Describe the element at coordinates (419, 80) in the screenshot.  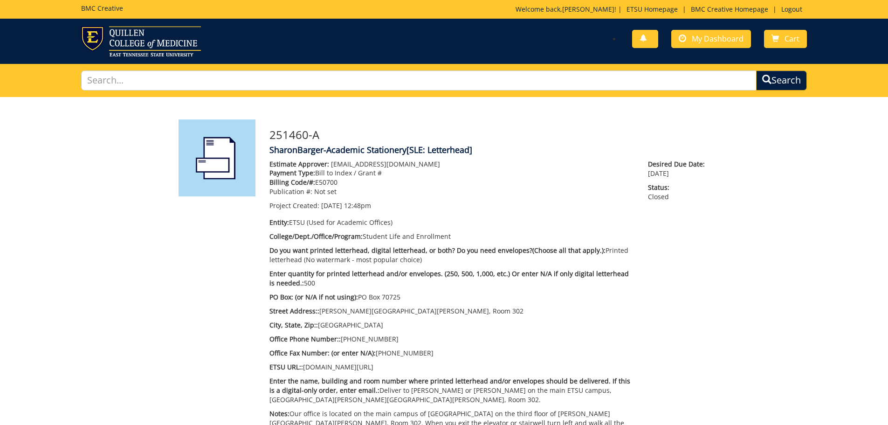
I see `input: Search...` at that location.